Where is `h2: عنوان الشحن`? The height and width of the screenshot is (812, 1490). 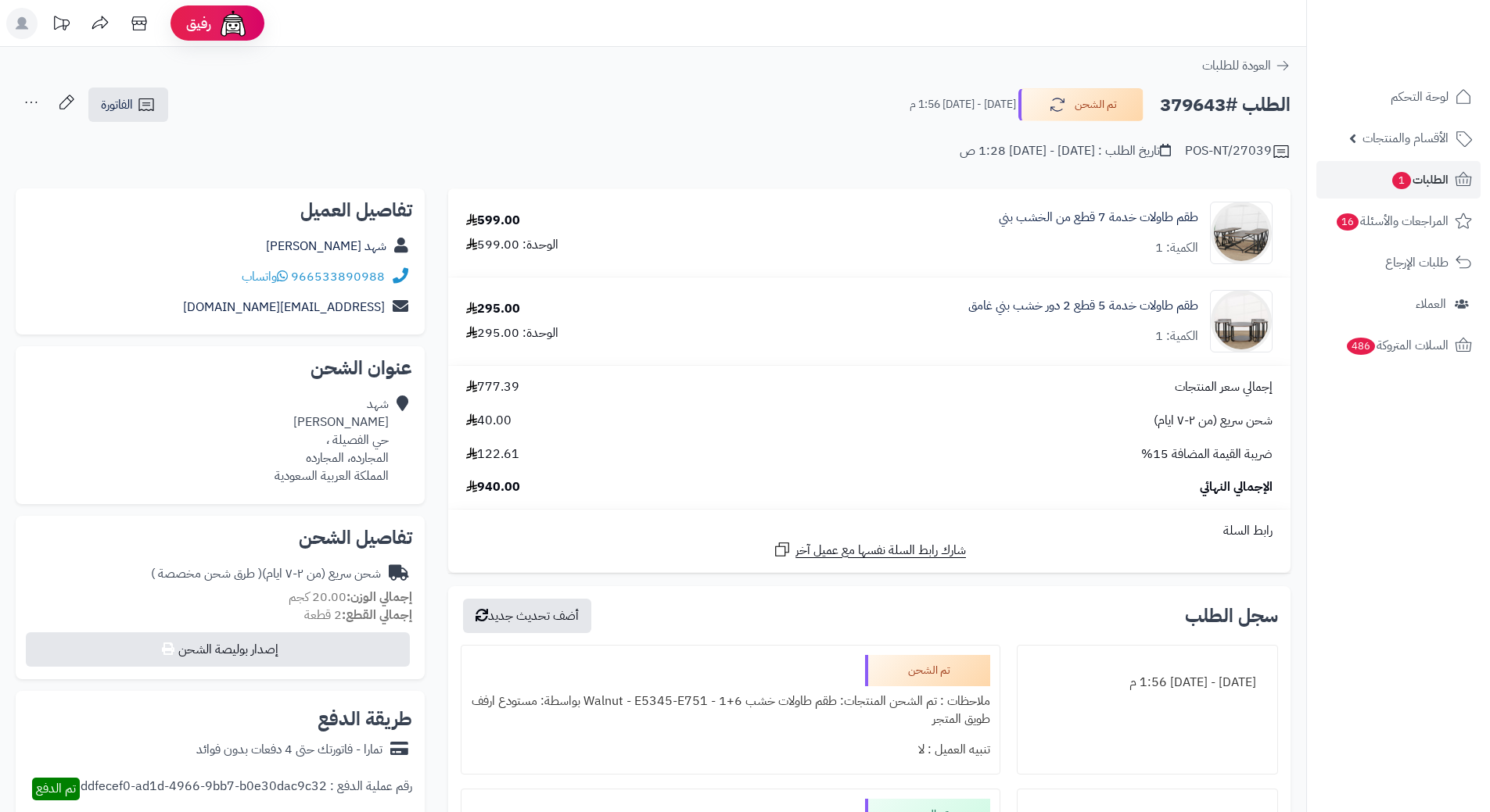
h2: عنوان الشحن is located at coordinates (219, 368).